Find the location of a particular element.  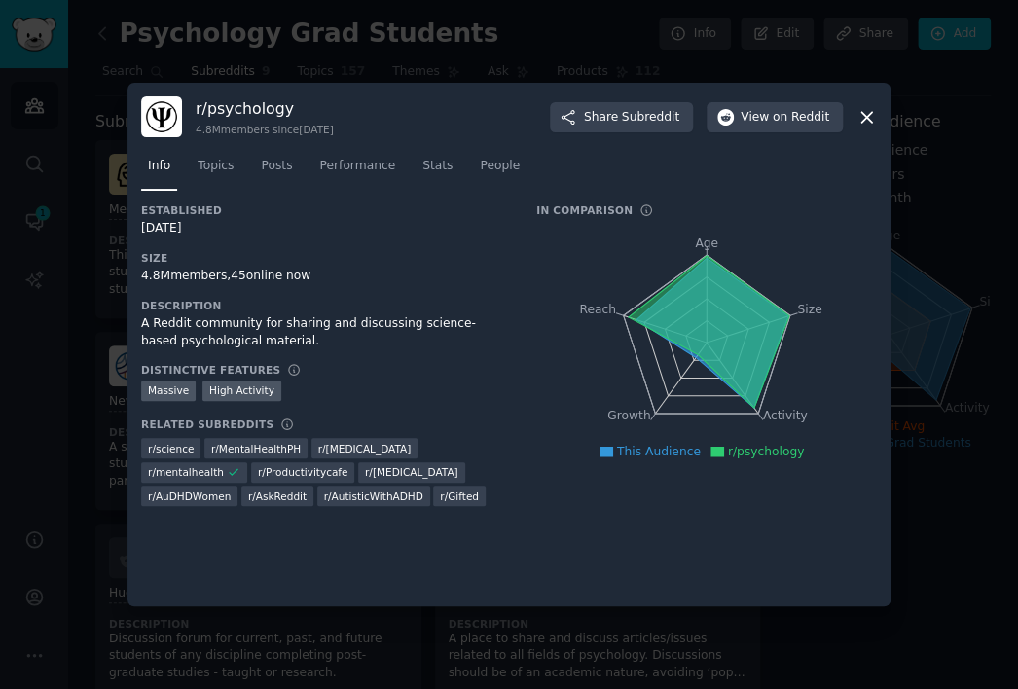

span: r/ mentalhealth is located at coordinates (186, 472).